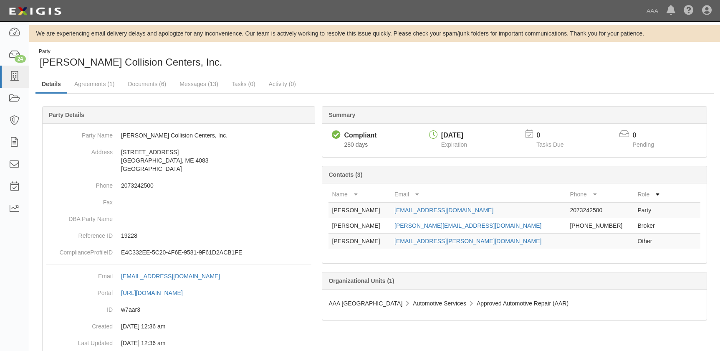 This screenshot has height=351, width=720. I want to click on div: We are experiencing email delivery delays and apologize for any inconvenience. Our team is active..., so click(374, 33).